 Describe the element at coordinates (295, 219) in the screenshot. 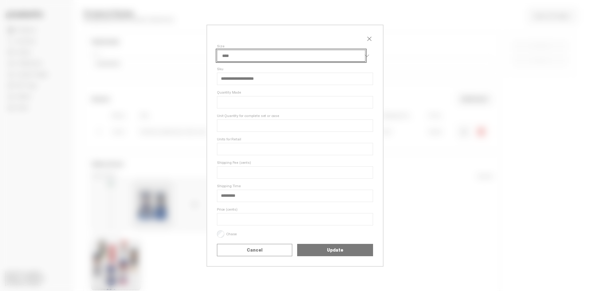

I see `input: Price (cents)` at that location.